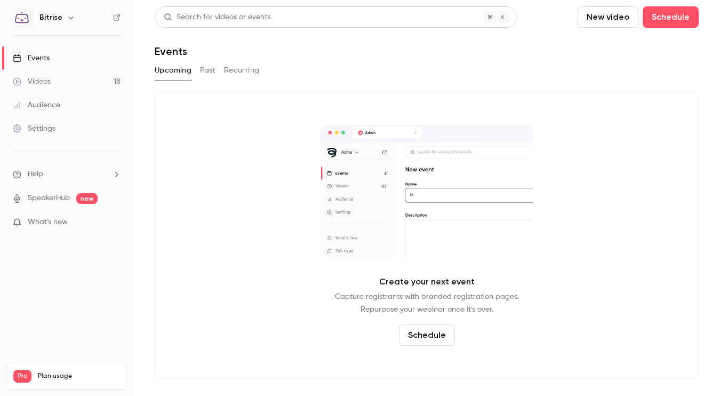 This screenshot has height=396, width=720. What do you see at coordinates (36, 105) in the screenshot?
I see `div: Audience` at bounding box center [36, 105].